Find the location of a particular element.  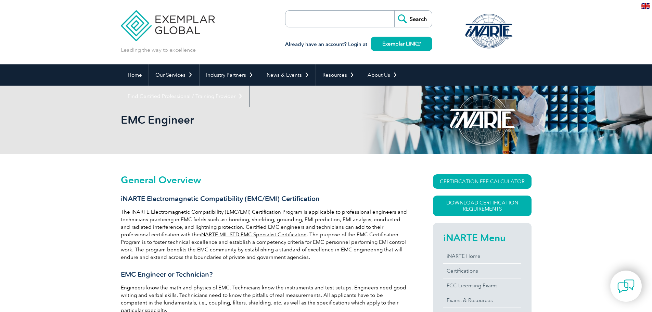

h1: EMC Engineer is located at coordinates (252, 119).